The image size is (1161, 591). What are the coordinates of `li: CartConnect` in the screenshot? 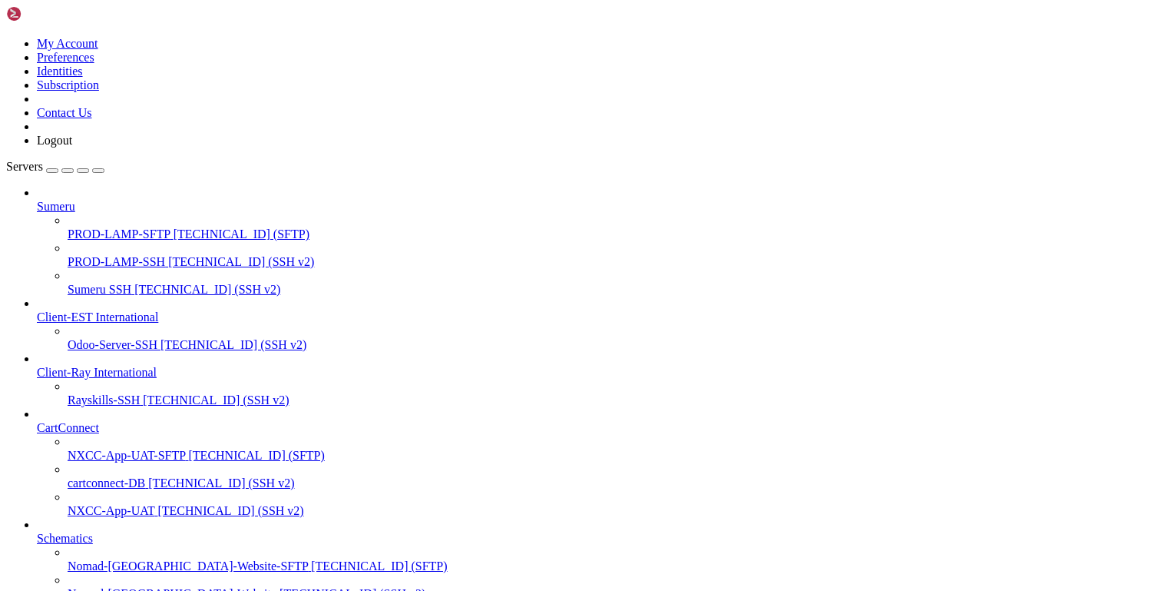 It's located at (596, 462).